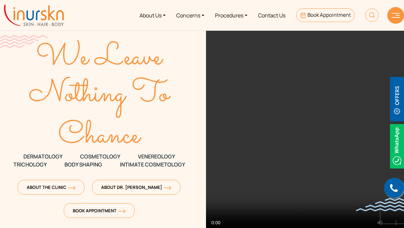 The width and height of the screenshot is (404, 228). Describe the element at coordinates (43, 156) in the screenshot. I see `span: DERMATOLOGY` at that location.